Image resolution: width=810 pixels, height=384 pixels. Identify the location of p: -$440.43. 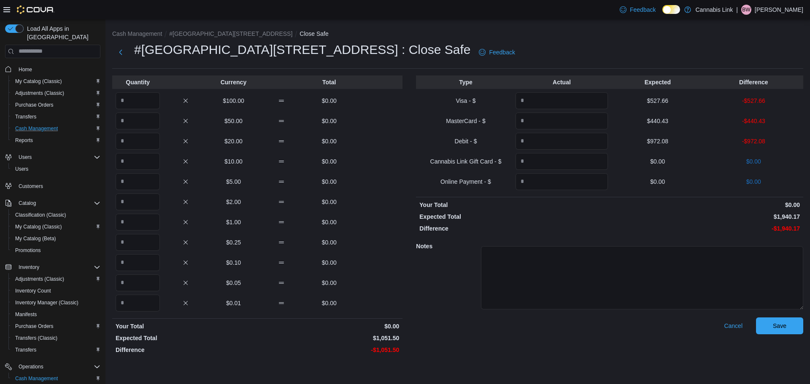
(753, 121).